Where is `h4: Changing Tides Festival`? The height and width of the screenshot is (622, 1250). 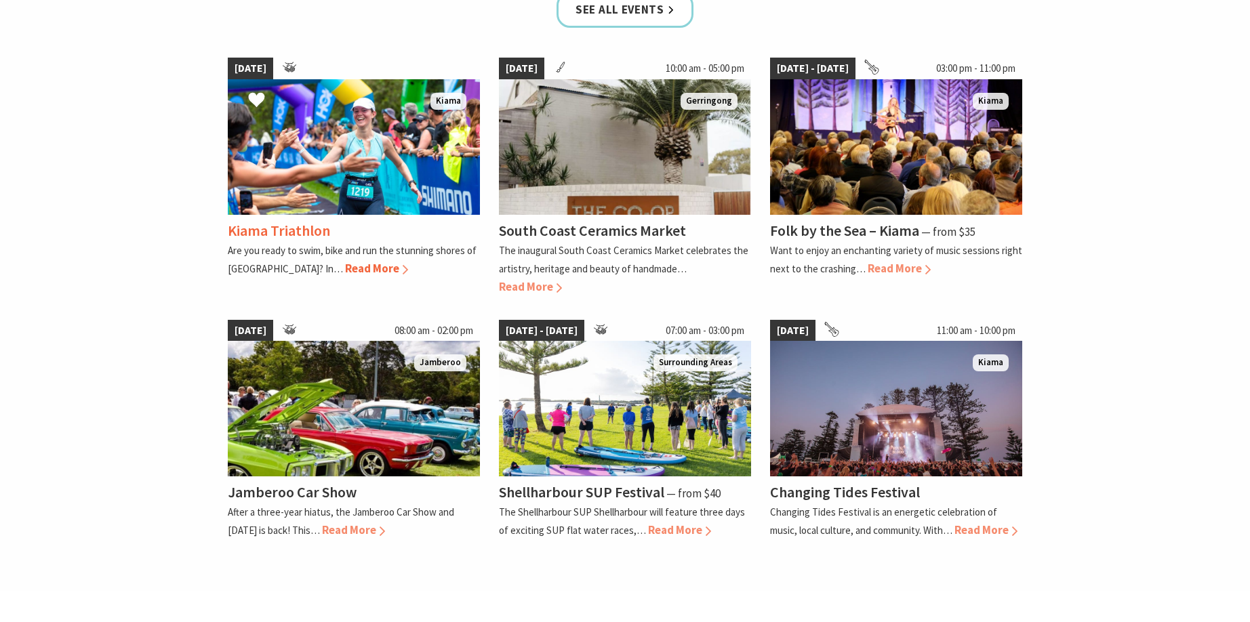
h4: Changing Tides Festival is located at coordinates (845, 492).